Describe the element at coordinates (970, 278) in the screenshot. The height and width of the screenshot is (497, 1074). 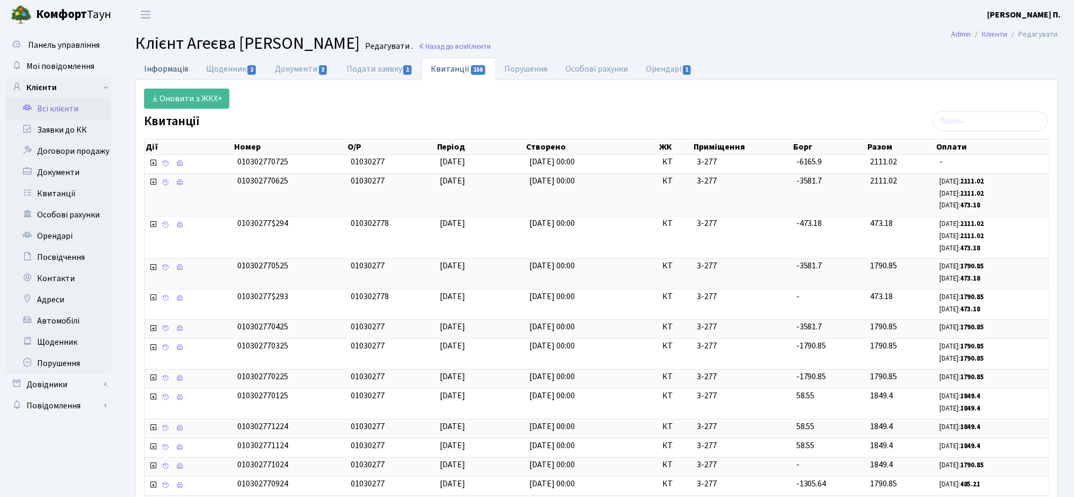
I see `b: 473.18` at that location.